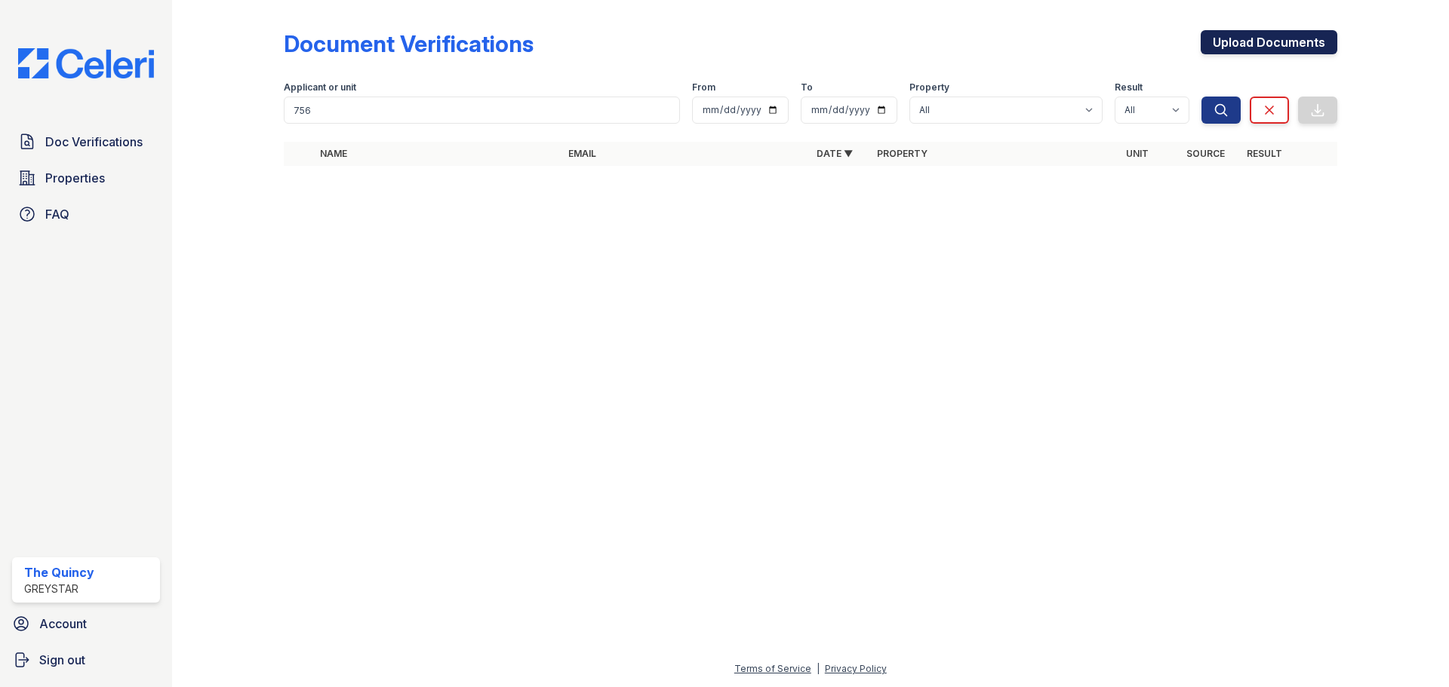 The height and width of the screenshot is (687, 1449). Describe the element at coordinates (1137, 153) in the screenshot. I see `a: Unit` at that location.